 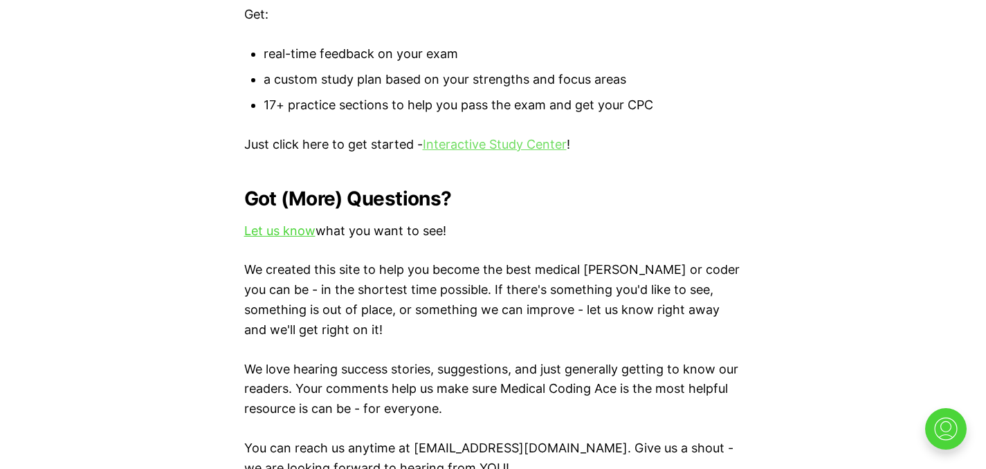 What do you see at coordinates (495, 144) in the screenshot?
I see `a: Interactive Study Center` at bounding box center [495, 144].